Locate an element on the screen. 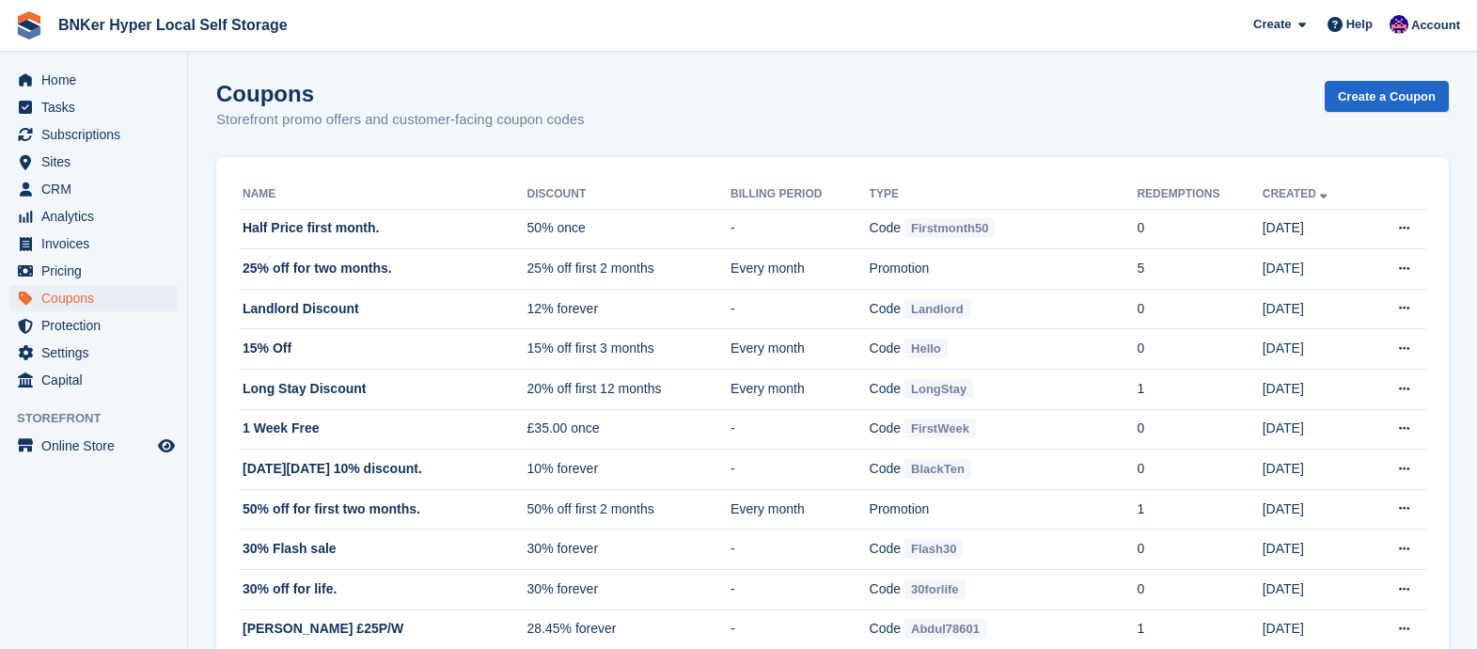  th: Name is located at coordinates (383, 195).